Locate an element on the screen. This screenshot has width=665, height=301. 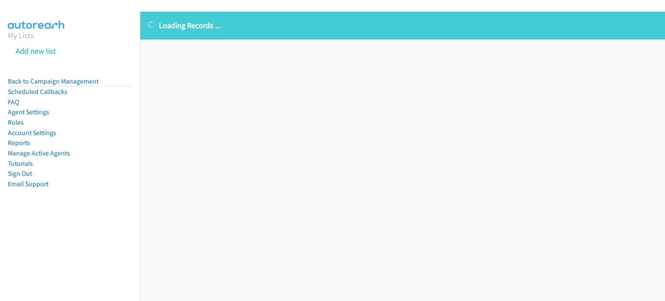
a: Account Settings is located at coordinates (32, 132).